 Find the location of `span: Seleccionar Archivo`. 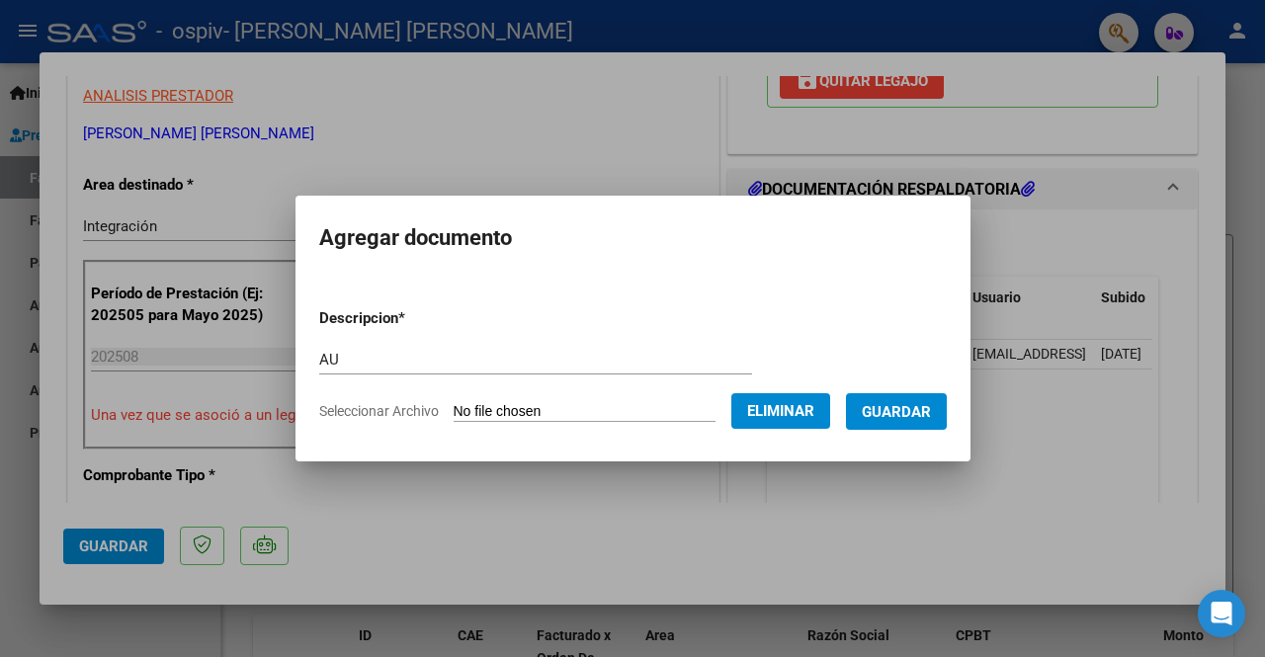

span: Seleccionar Archivo is located at coordinates (378, 411).